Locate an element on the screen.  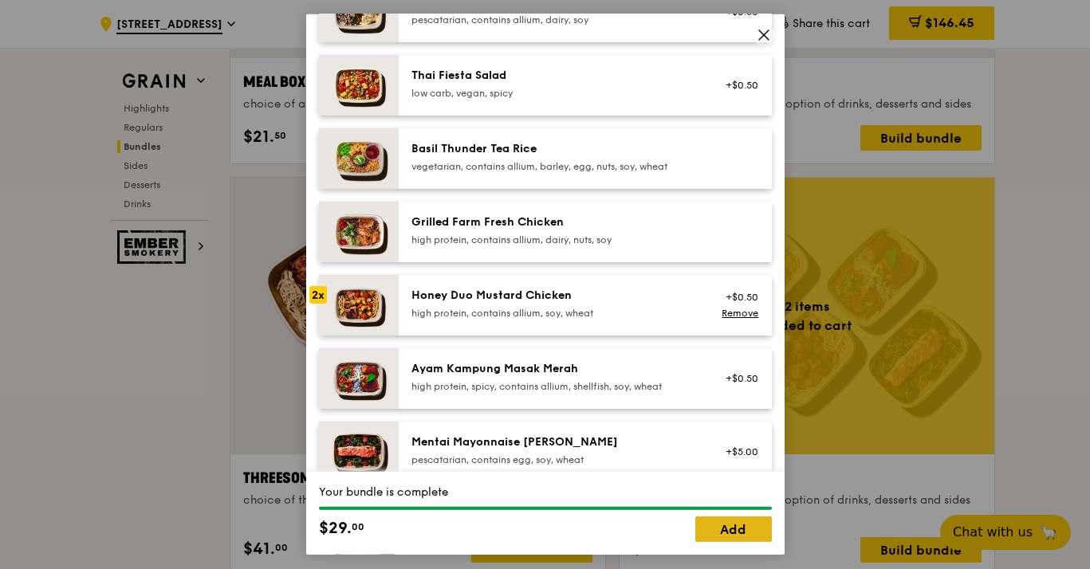
div: 2x is located at coordinates (318, 295).